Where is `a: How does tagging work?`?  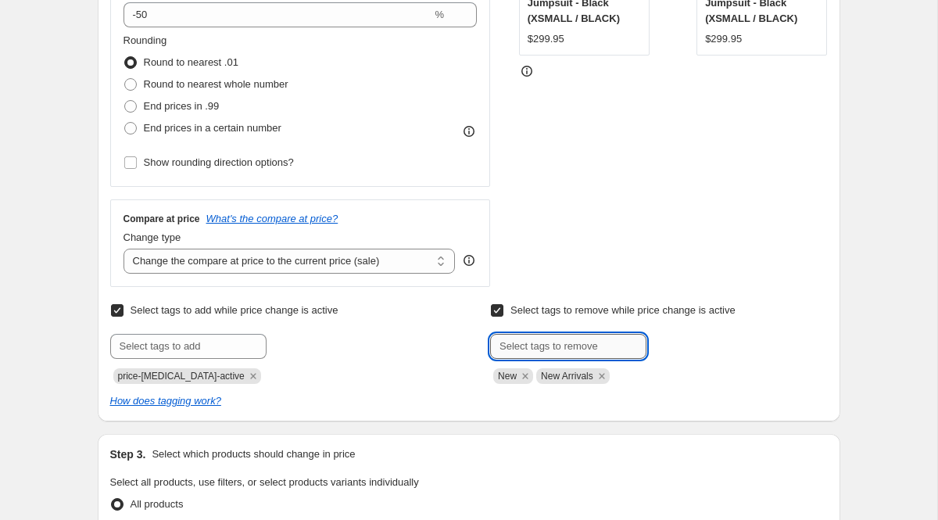
a: How does tagging work? is located at coordinates (166, 400).